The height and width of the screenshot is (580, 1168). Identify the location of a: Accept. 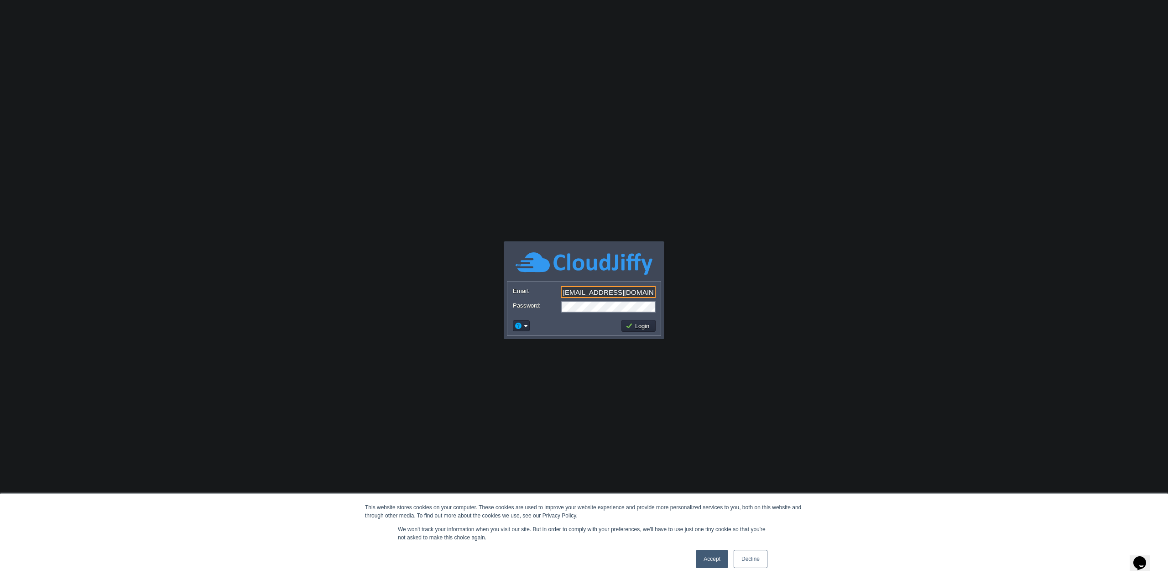
(712, 559).